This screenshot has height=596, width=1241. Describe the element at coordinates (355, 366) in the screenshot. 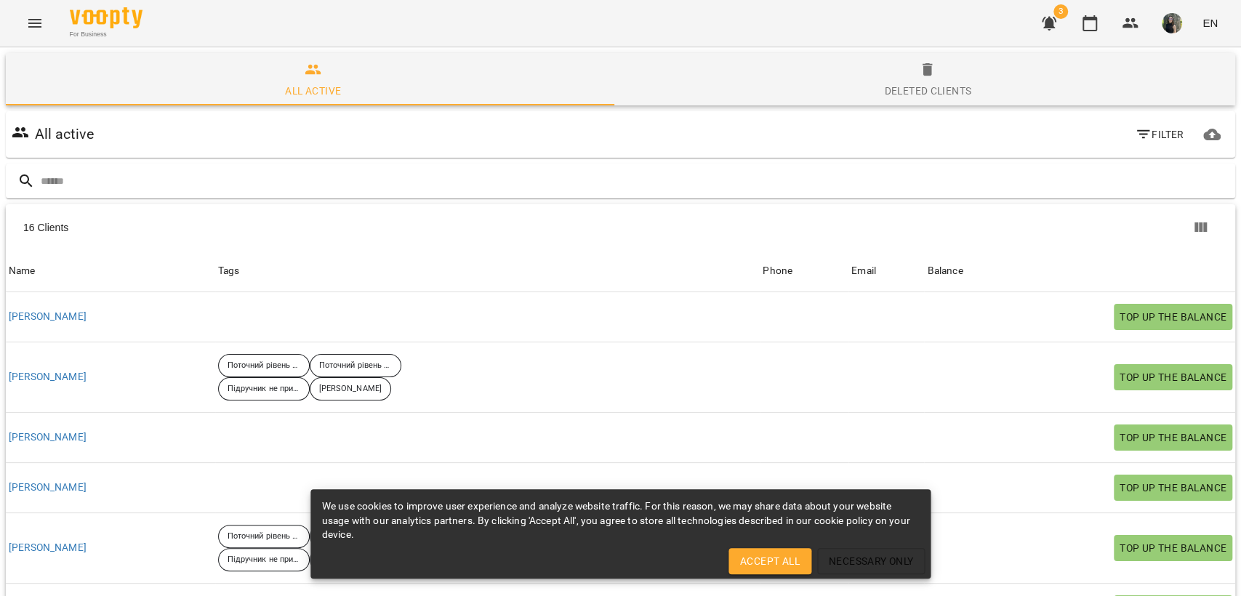

I see `div: Поточний рівень А2` at that location.